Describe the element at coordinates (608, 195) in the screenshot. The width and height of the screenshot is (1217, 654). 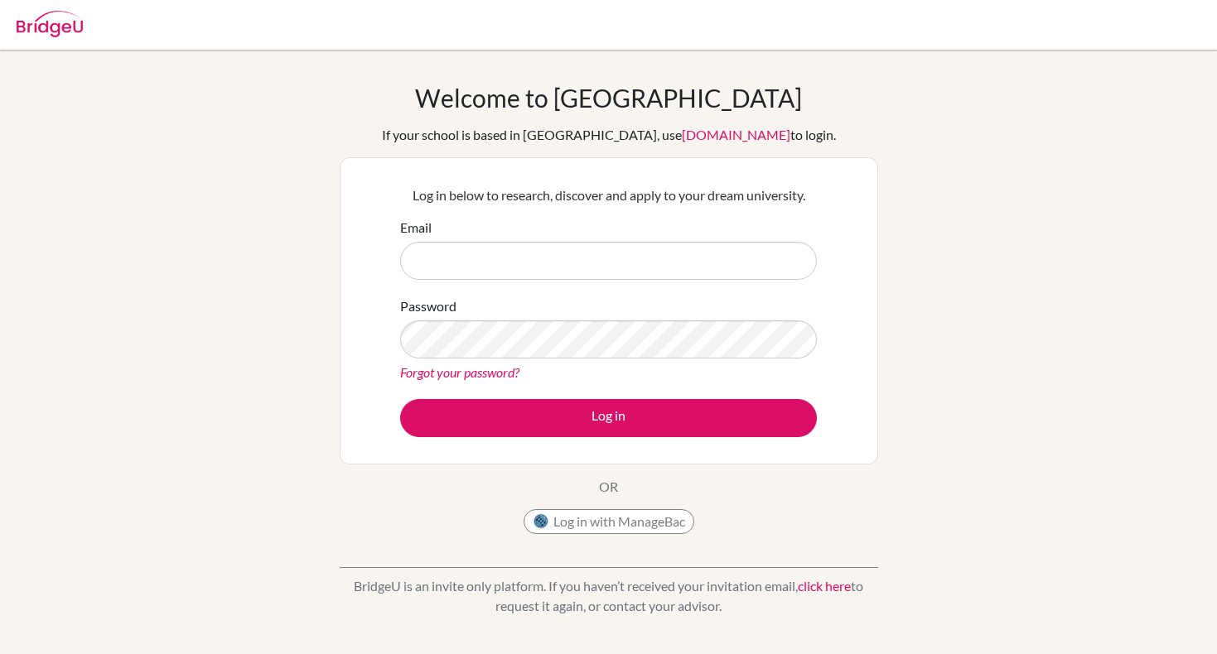
I see `p: Log in below to research, discover and apply to your dream university.` at that location.